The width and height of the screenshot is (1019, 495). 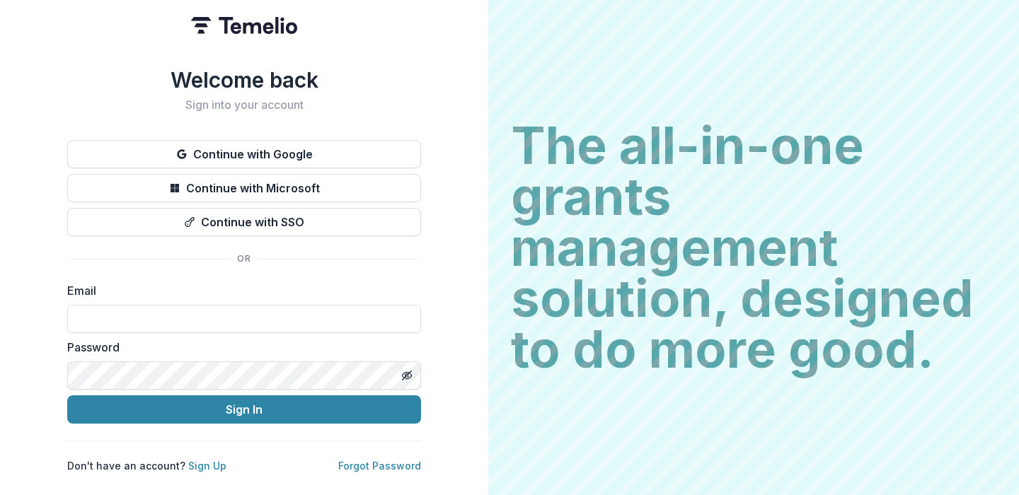 What do you see at coordinates (244, 154) in the screenshot?
I see `button: Continue with Google` at bounding box center [244, 154].